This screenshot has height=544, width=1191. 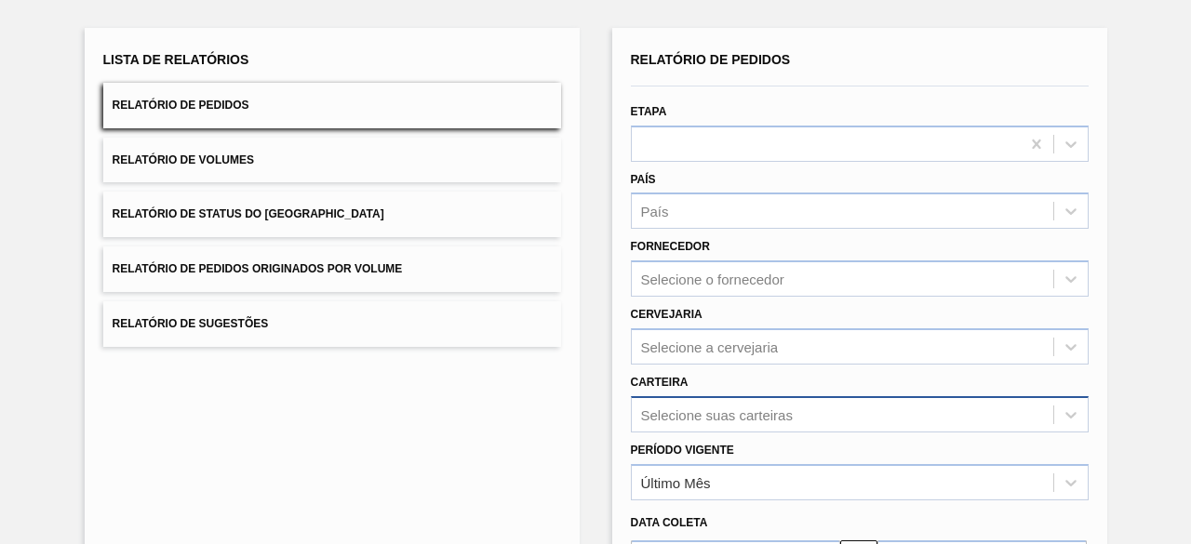 What do you see at coordinates (682, 450) in the screenshot?
I see `label: Período Vigente` at bounding box center [682, 450].